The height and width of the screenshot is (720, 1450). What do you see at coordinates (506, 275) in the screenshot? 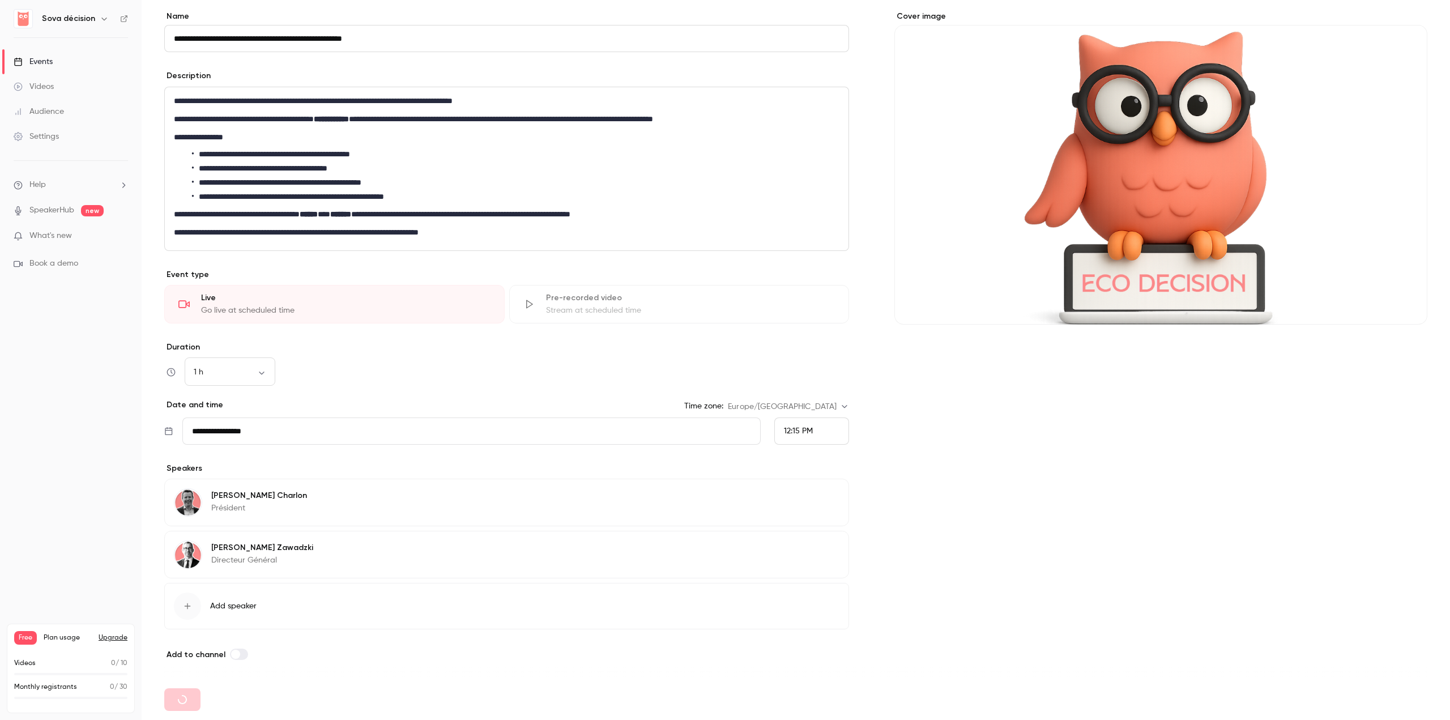
I see `p: Event type` at bounding box center [506, 275].